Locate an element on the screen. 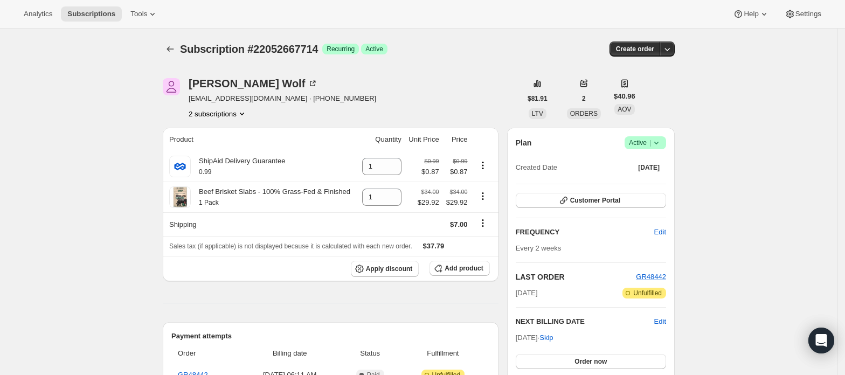 Image resolution: width=845 pixels, height=375 pixels. th: Quantity is located at coordinates (381, 140).